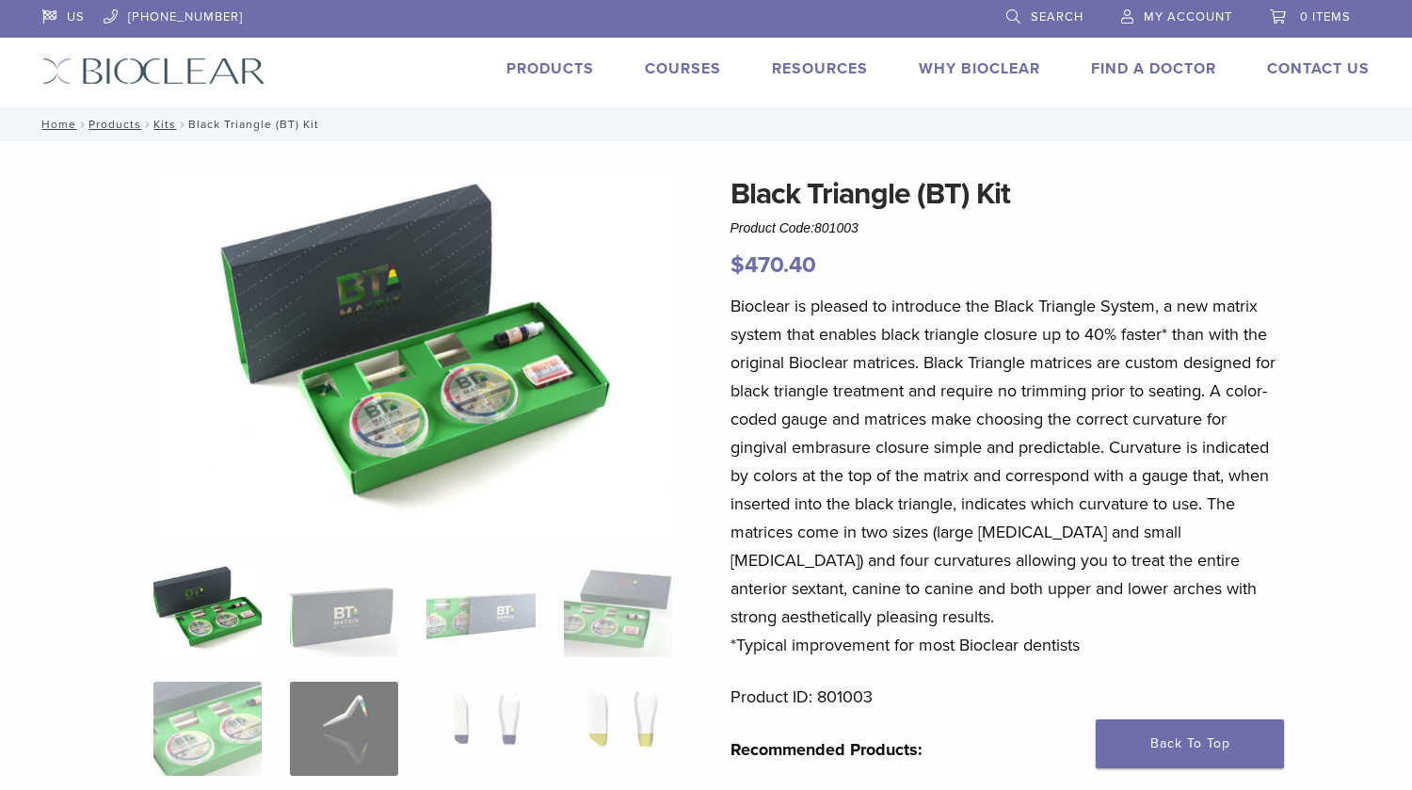  I want to click on span: 0 items, so click(1326, 17).